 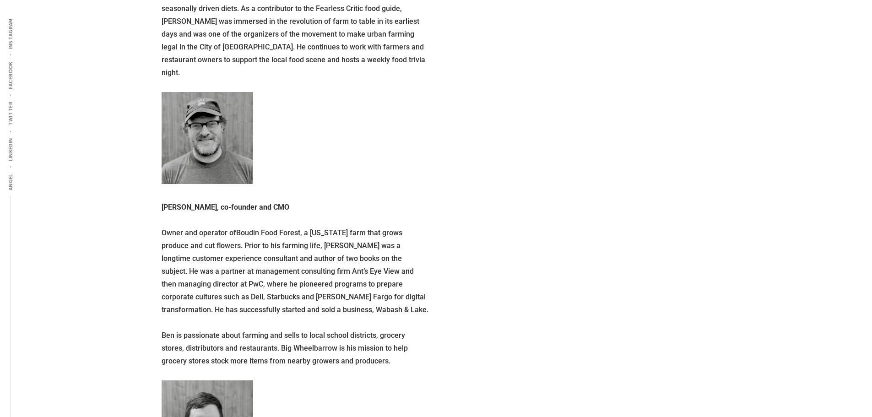 I want to click on a: Angel, so click(x=10, y=182).